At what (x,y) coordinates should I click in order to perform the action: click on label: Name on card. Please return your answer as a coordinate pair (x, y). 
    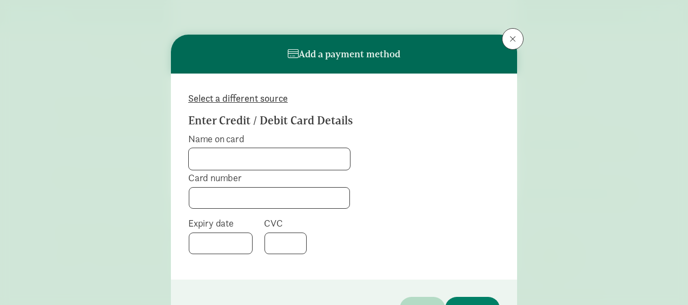
    Looking at the image, I should click on (269, 139).